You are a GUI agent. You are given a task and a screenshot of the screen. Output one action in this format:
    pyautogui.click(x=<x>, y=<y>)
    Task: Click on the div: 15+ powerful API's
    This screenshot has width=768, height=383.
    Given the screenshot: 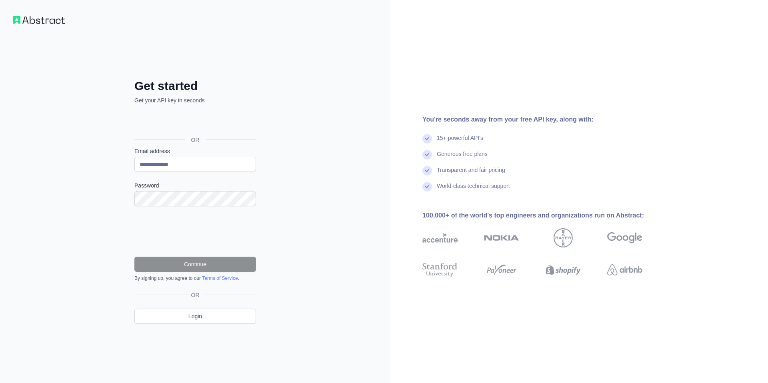 What is the action you would take?
    pyautogui.click(x=460, y=142)
    